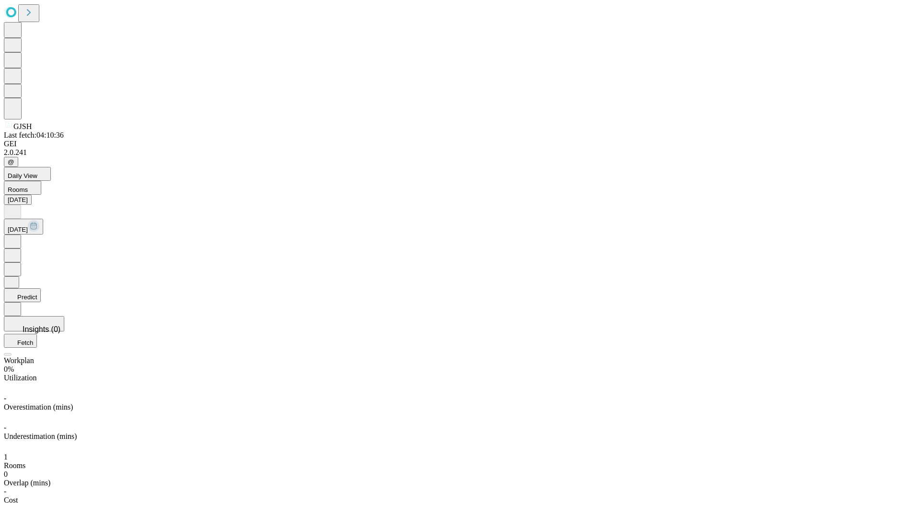 The width and height of the screenshot is (921, 518). What do you see at coordinates (19, 360) in the screenshot?
I see `span: Workplan` at bounding box center [19, 360].